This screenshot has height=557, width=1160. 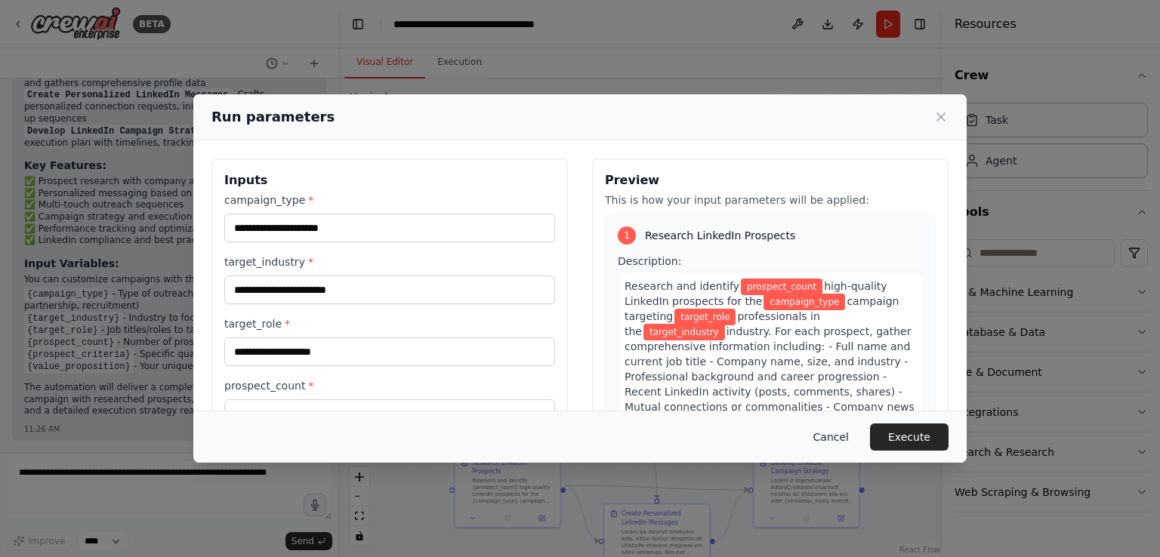 I want to click on button: Cancel, so click(x=830, y=437).